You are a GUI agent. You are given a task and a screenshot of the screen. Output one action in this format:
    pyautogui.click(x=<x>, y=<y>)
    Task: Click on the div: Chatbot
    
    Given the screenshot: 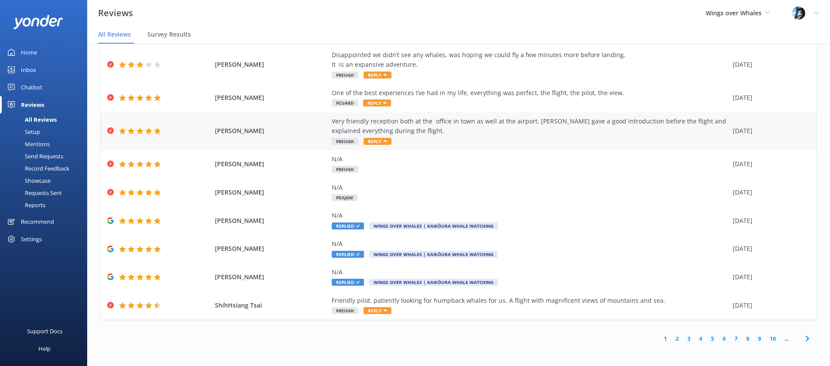 What is the action you would take?
    pyautogui.click(x=31, y=87)
    